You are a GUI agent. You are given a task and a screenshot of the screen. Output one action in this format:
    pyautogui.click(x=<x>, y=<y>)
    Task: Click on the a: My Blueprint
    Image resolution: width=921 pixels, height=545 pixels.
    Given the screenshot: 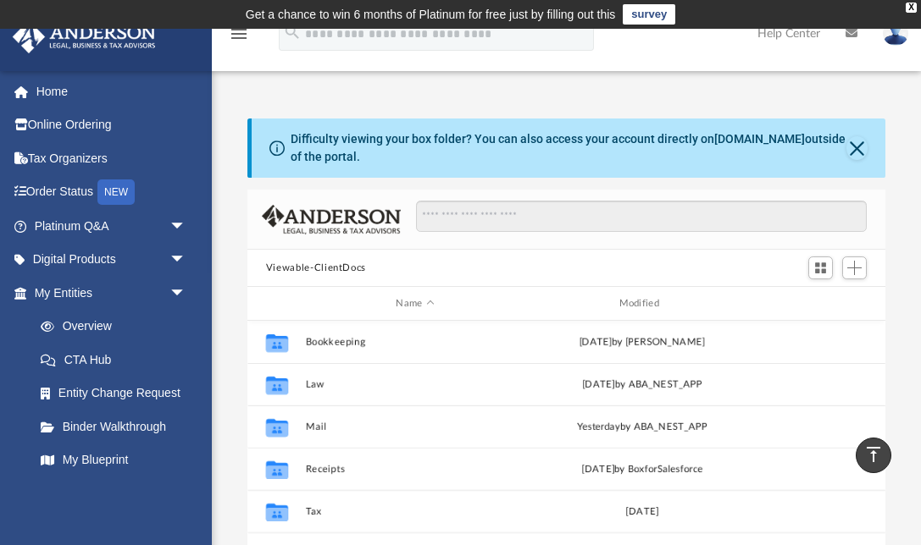 What is the action you would take?
    pyautogui.click(x=113, y=461)
    